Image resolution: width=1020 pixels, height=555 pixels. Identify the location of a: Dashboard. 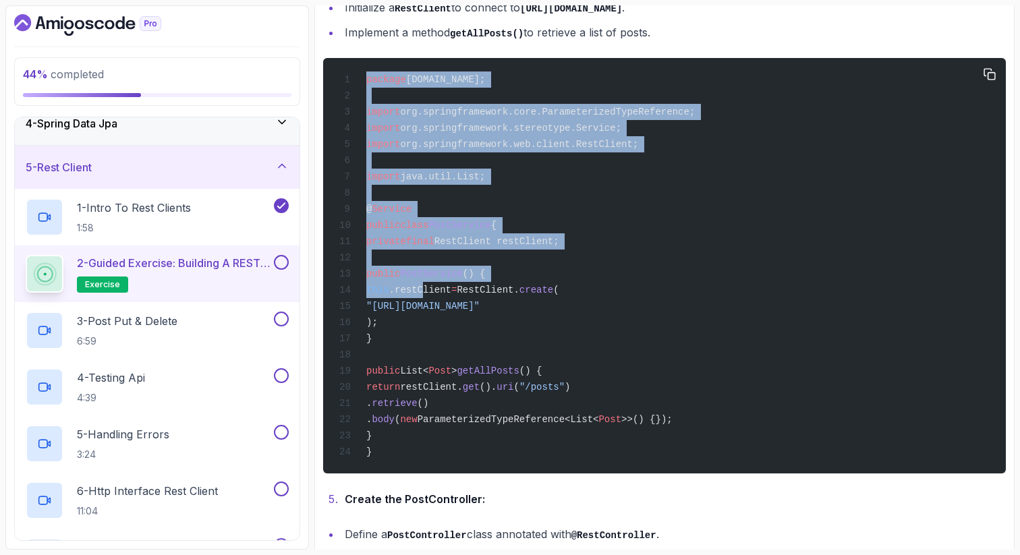
(103, 25).